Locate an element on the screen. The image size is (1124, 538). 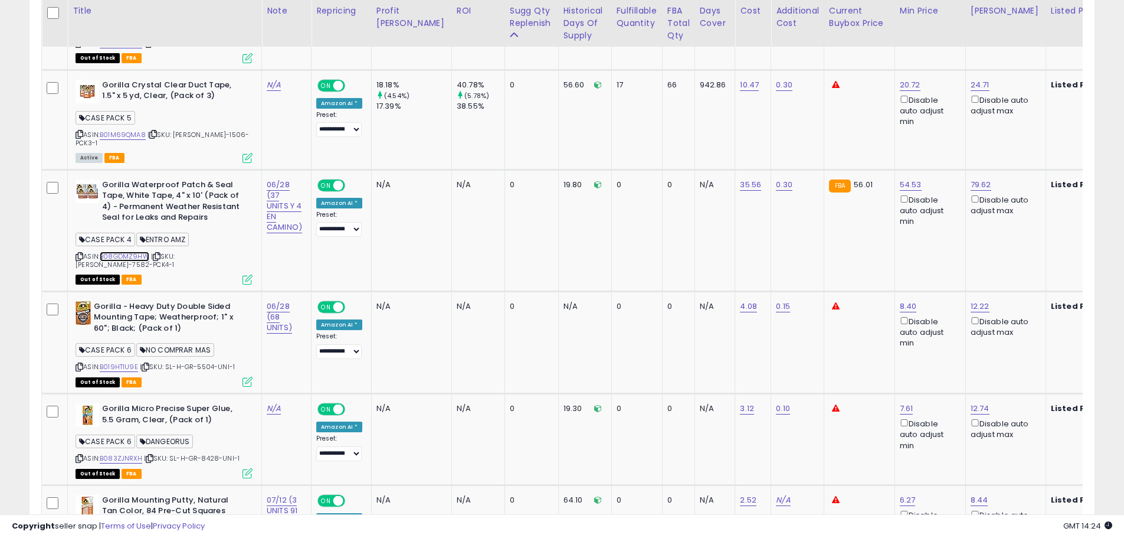
div: Disable auto adjust min is located at coordinates (928, 110).